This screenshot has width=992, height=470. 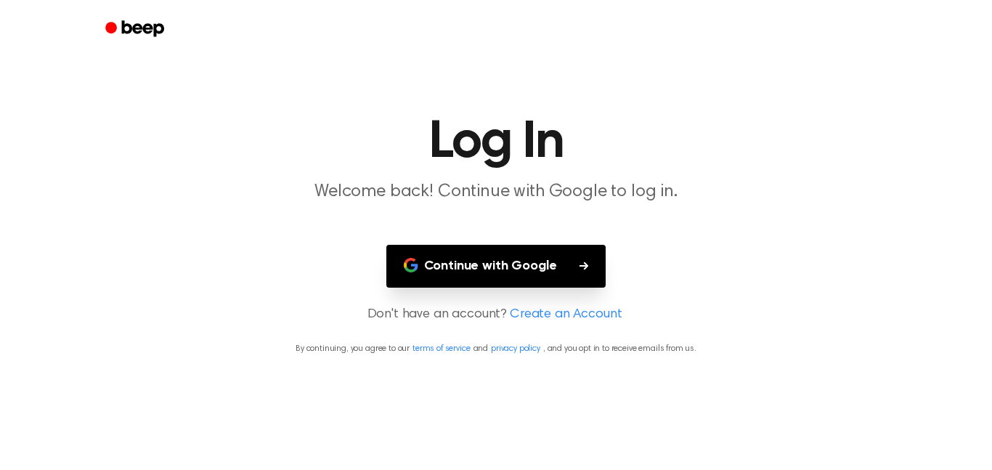 What do you see at coordinates (496, 314) in the screenshot?
I see `p: Don't have an account?` at bounding box center [496, 314].